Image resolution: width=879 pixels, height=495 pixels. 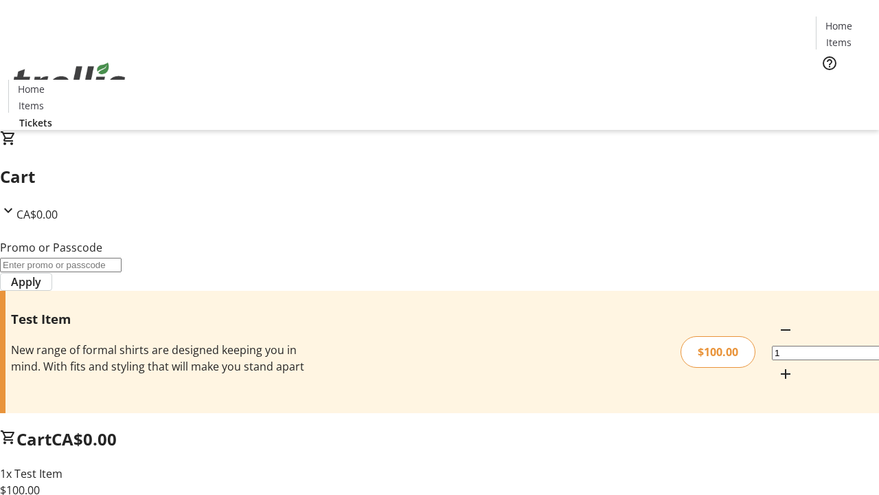 What do you see at coordinates (161, 358) in the screenshot?
I see `div: New range of formal shirts are designed keeping you in mind. With fits and styling that will make...` at bounding box center [161, 358].